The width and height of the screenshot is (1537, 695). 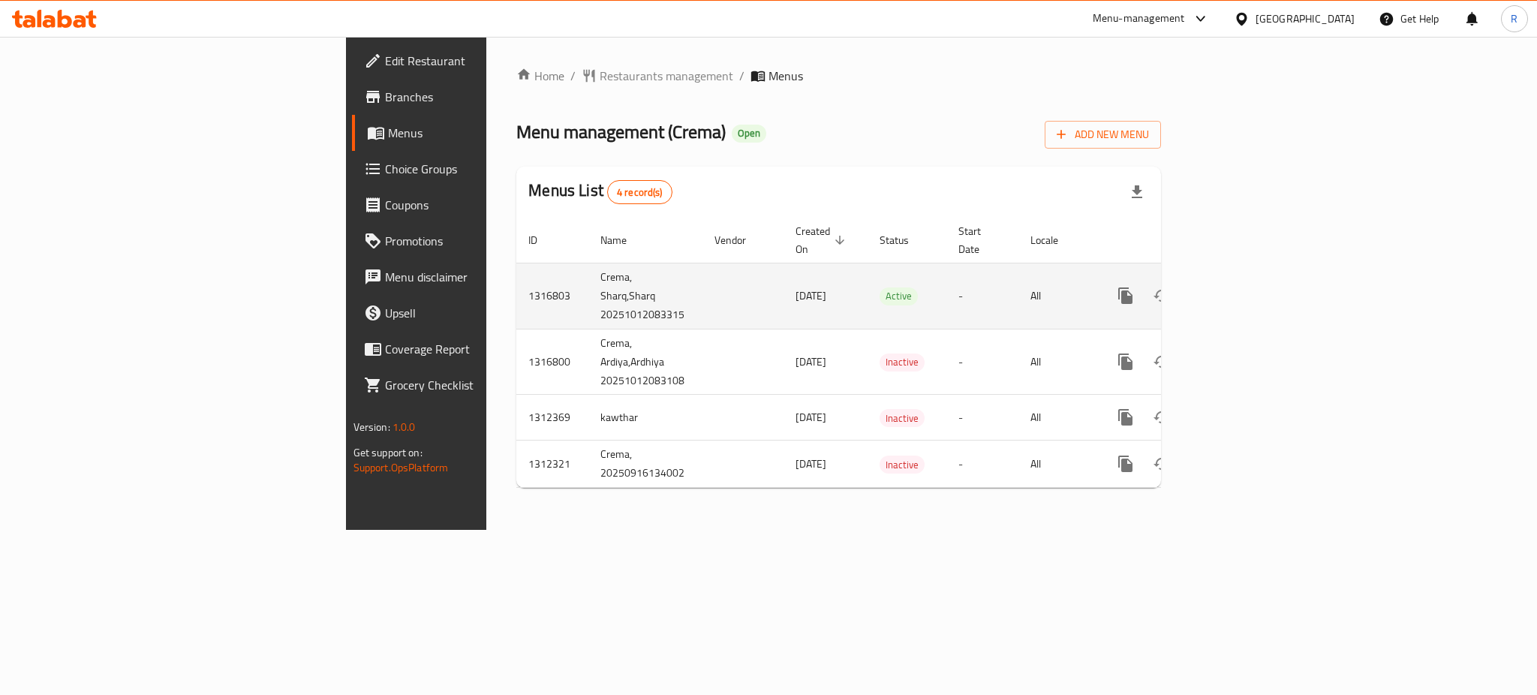 I want to click on span: Coverage Report, so click(x=488, y=349).